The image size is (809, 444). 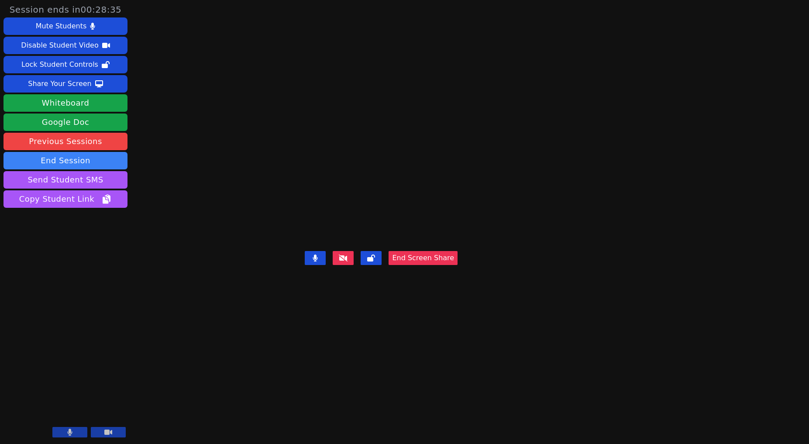 What do you see at coordinates (65, 199) in the screenshot?
I see `span: Copy Student Link` at bounding box center [65, 199].